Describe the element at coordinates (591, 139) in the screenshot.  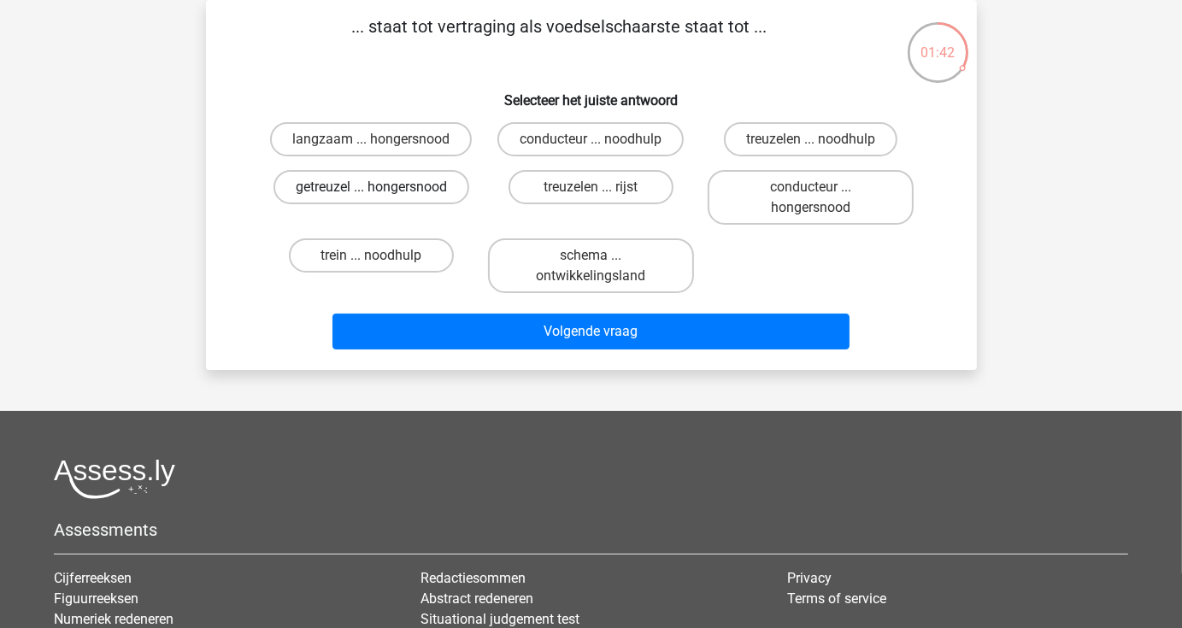
I see `label: conducteur ... noodhulp` at that location.